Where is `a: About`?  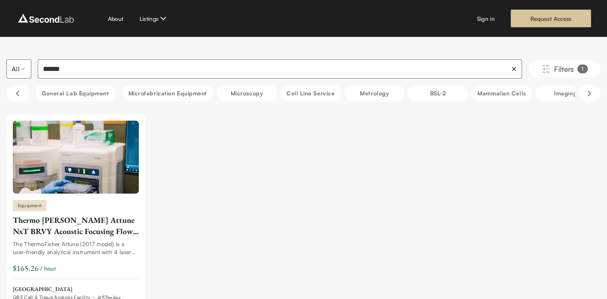
a: About is located at coordinates (115, 18).